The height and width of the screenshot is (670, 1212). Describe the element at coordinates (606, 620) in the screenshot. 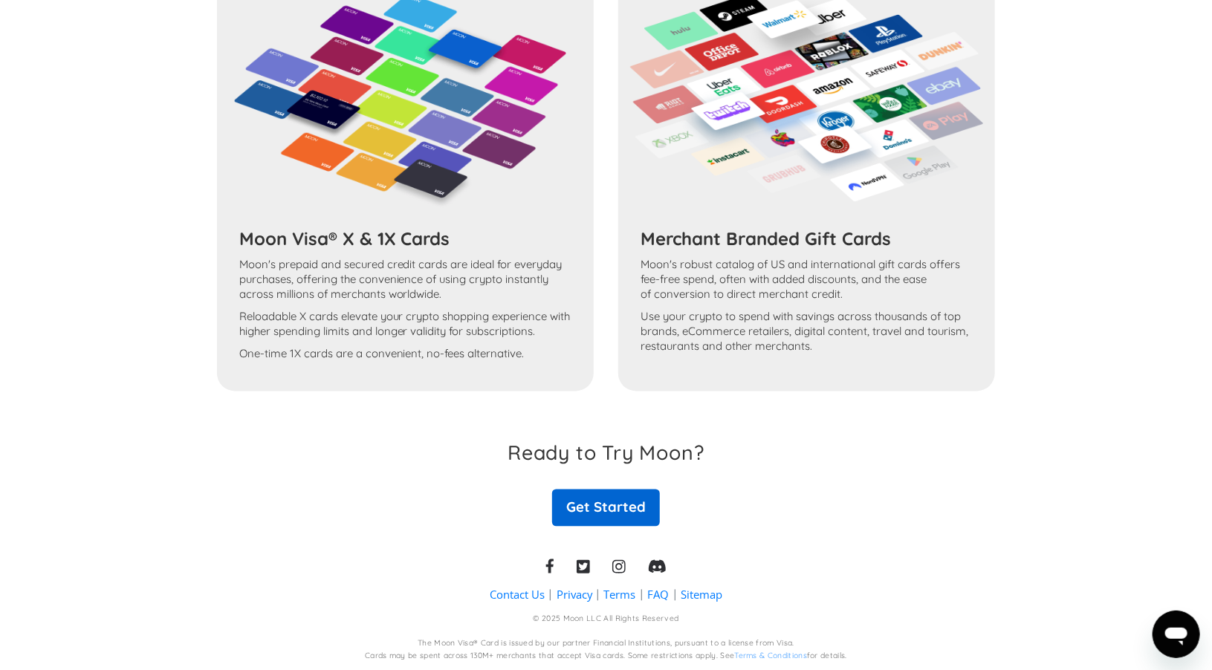

I see `div: © 2025 Moon LLC All Rights Reserved` at that location.